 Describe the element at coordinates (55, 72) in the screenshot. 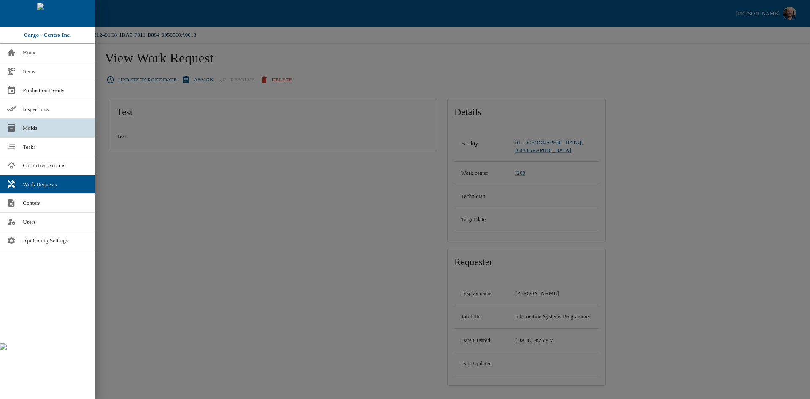

I see `span: Items` at that location.